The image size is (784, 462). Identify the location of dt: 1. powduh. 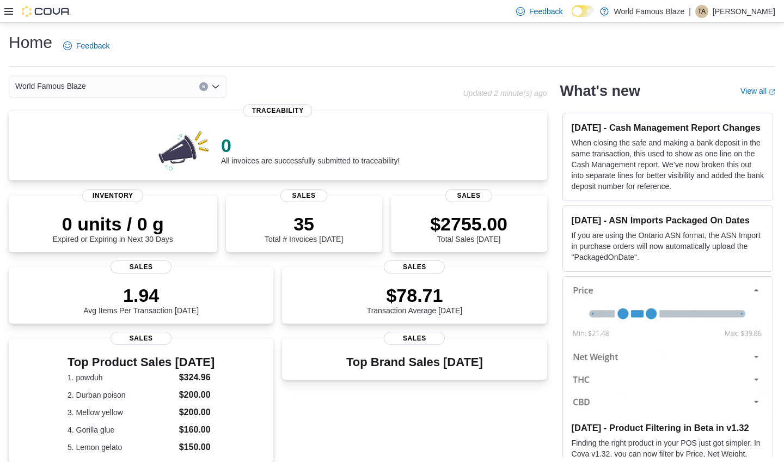
(121, 378).